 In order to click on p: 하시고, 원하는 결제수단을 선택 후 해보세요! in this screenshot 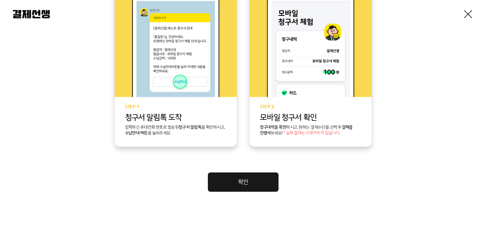, I will do `click(311, 131)`.